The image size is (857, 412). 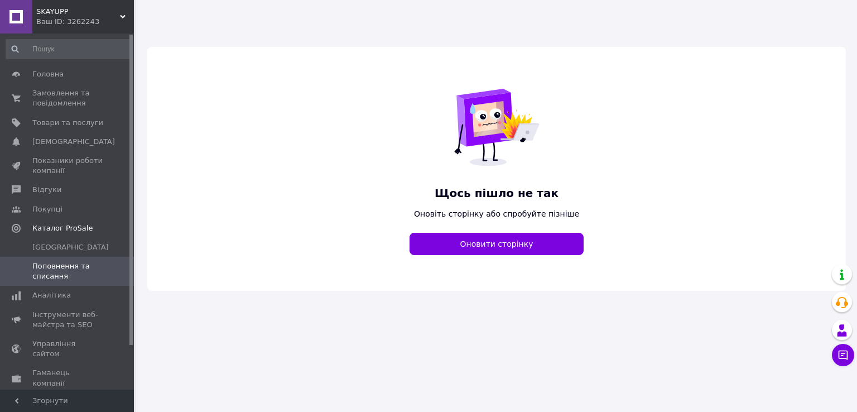 What do you see at coordinates (47, 190) in the screenshot?
I see `span: Відгуки` at bounding box center [47, 190].